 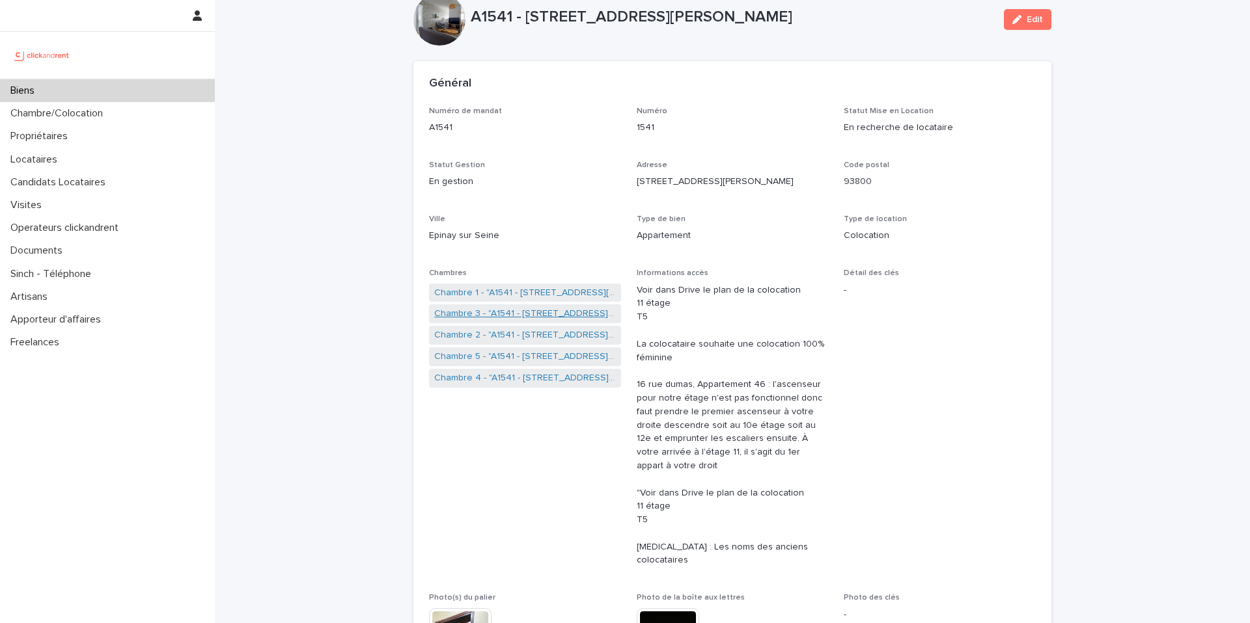 What do you see at coordinates (465, 111) in the screenshot?
I see `span: Numéro de mandat` at bounding box center [465, 111].